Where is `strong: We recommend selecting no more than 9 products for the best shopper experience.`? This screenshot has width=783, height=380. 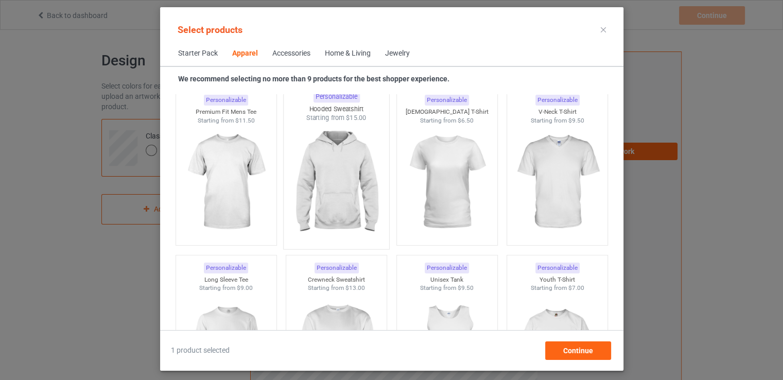 strong: We recommend selecting no more than 9 products for the best shopper experience. is located at coordinates (314, 79).